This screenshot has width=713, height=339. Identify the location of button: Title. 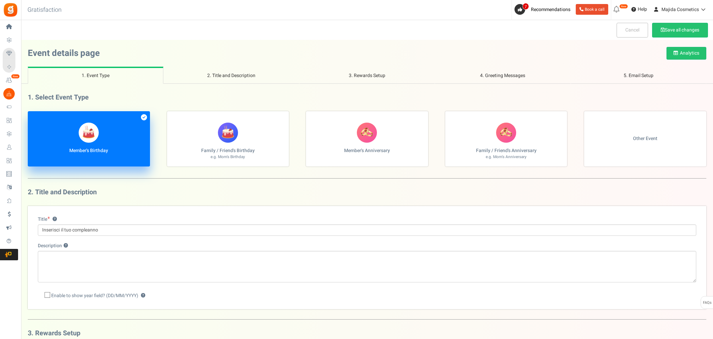
(55, 219).